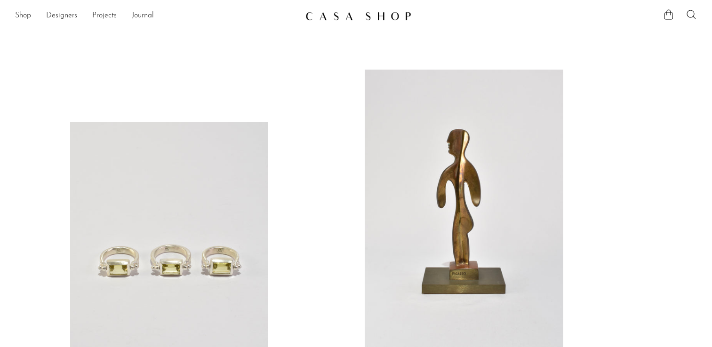 Image resolution: width=712 pixels, height=347 pixels. What do you see at coordinates (143, 16) in the screenshot?
I see `a: Journal` at bounding box center [143, 16].